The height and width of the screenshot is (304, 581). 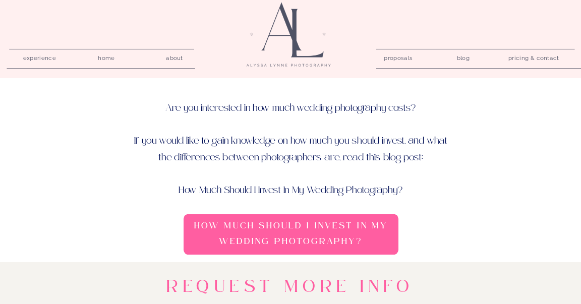 What do you see at coordinates (291, 139) in the screenshot?
I see `p: Are you interested in how much wedding photography costs? If you would like to gain knowledge on ...` at bounding box center [291, 139].